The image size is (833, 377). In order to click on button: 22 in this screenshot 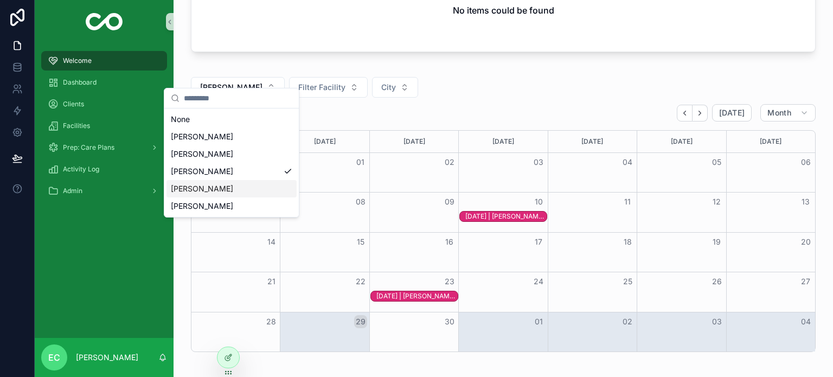, I will do `click(361, 281)`.